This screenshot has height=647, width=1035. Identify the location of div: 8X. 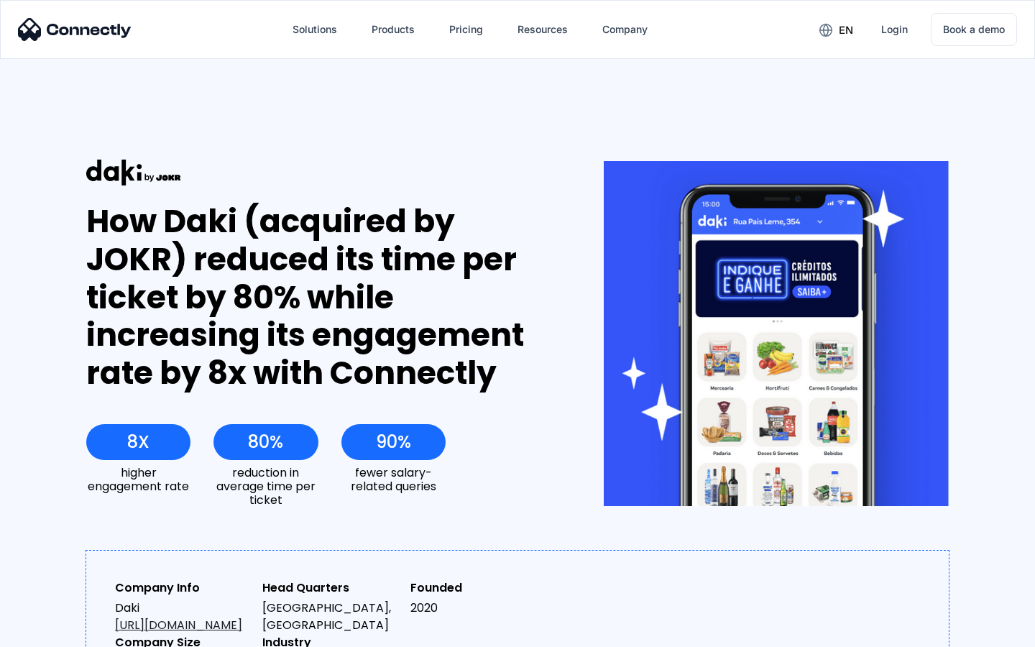
(138, 442).